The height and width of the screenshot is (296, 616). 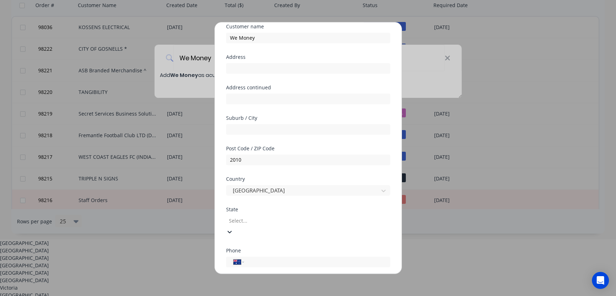 What do you see at coordinates (308, 179) in the screenshot?
I see `div: Country` at bounding box center [308, 179].